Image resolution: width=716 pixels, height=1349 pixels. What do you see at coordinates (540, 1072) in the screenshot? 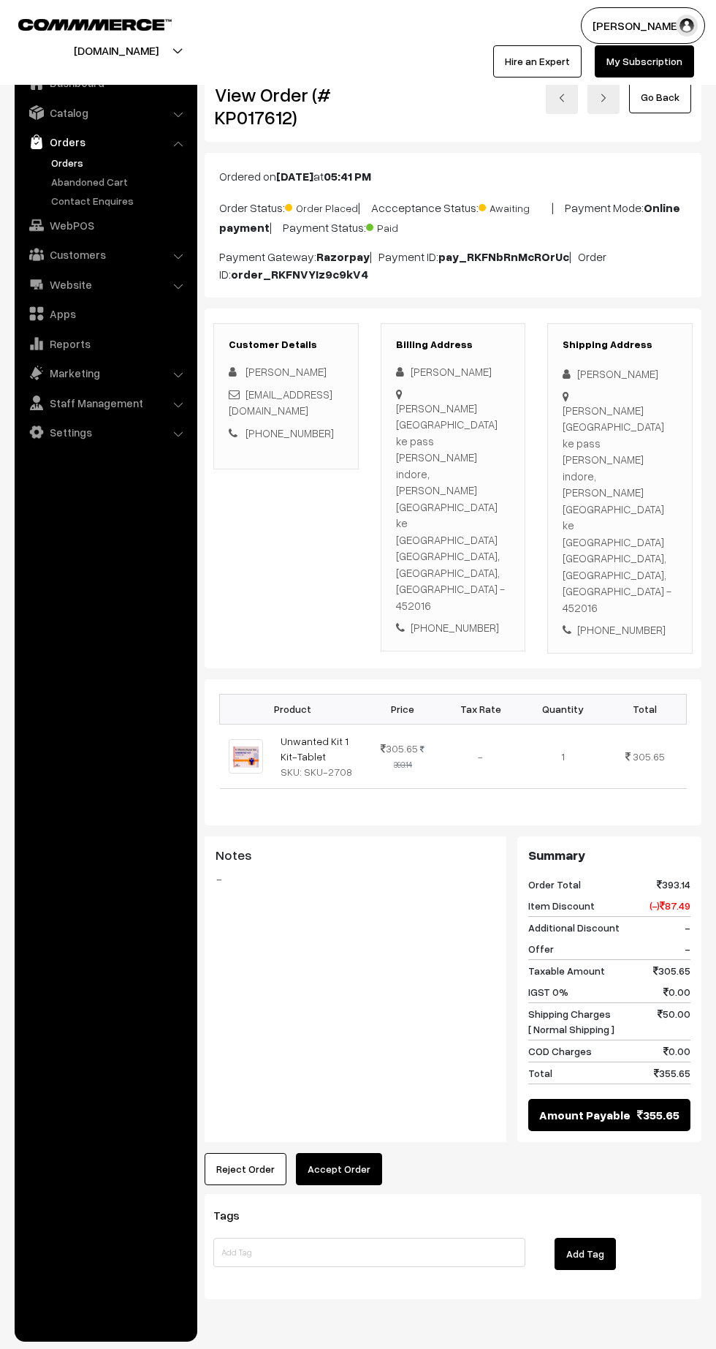
I see `span: Total` at bounding box center [540, 1072].